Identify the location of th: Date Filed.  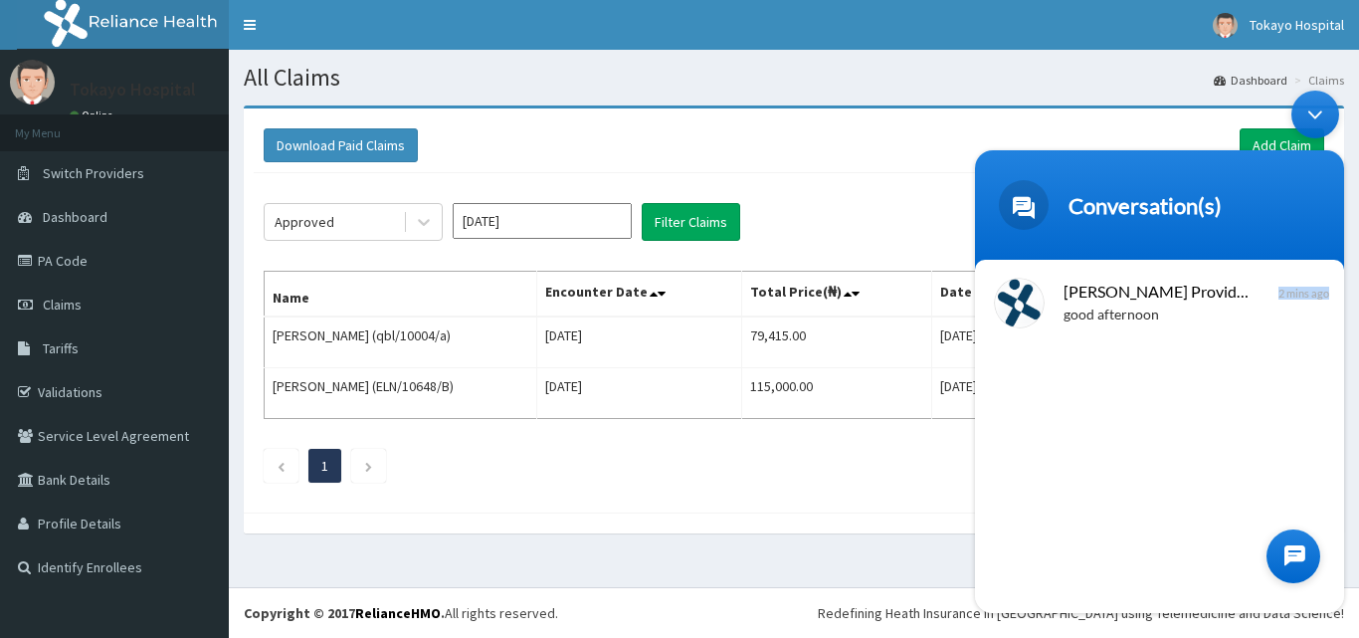
(1023, 295).